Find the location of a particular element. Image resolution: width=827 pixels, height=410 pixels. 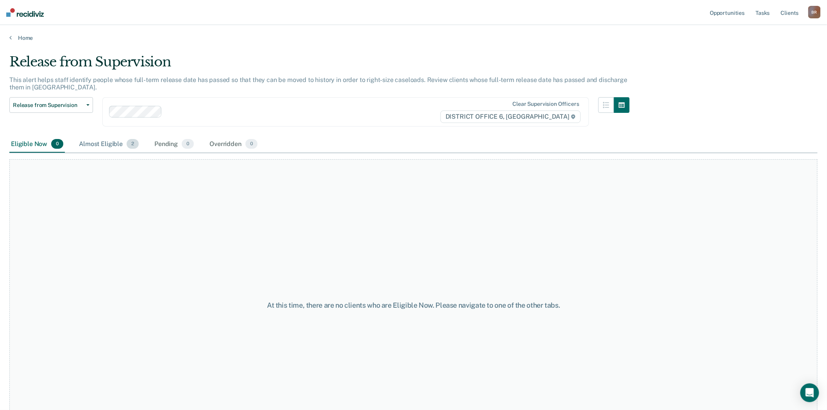

div: Overridden0 is located at coordinates (233, 145).